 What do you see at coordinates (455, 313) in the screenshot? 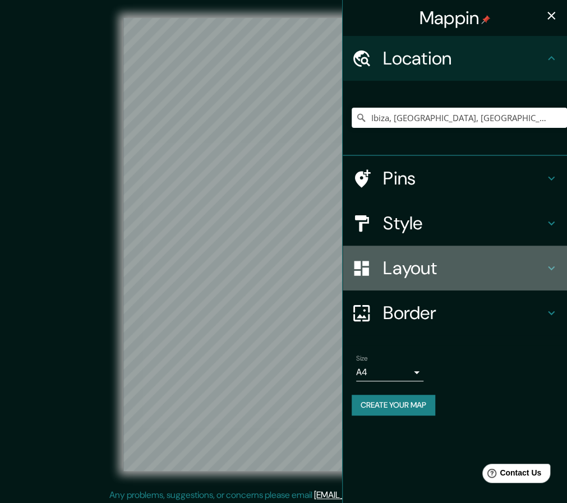
I see `div: Border` at bounding box center [455, 313].